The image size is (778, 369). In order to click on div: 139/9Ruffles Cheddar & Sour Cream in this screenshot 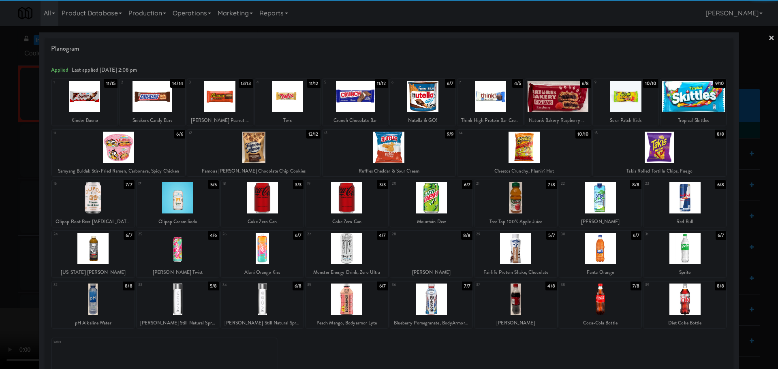, I will do `click(389, 153)`.